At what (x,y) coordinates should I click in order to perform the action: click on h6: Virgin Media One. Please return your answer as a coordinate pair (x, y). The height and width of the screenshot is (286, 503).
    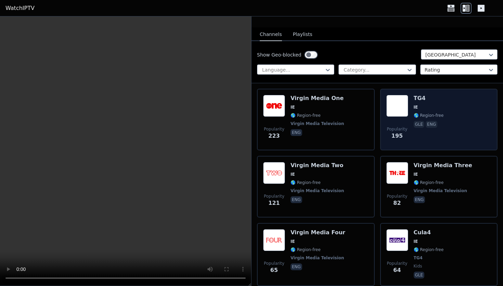
    Looking at the image, I should click on (318, 98).